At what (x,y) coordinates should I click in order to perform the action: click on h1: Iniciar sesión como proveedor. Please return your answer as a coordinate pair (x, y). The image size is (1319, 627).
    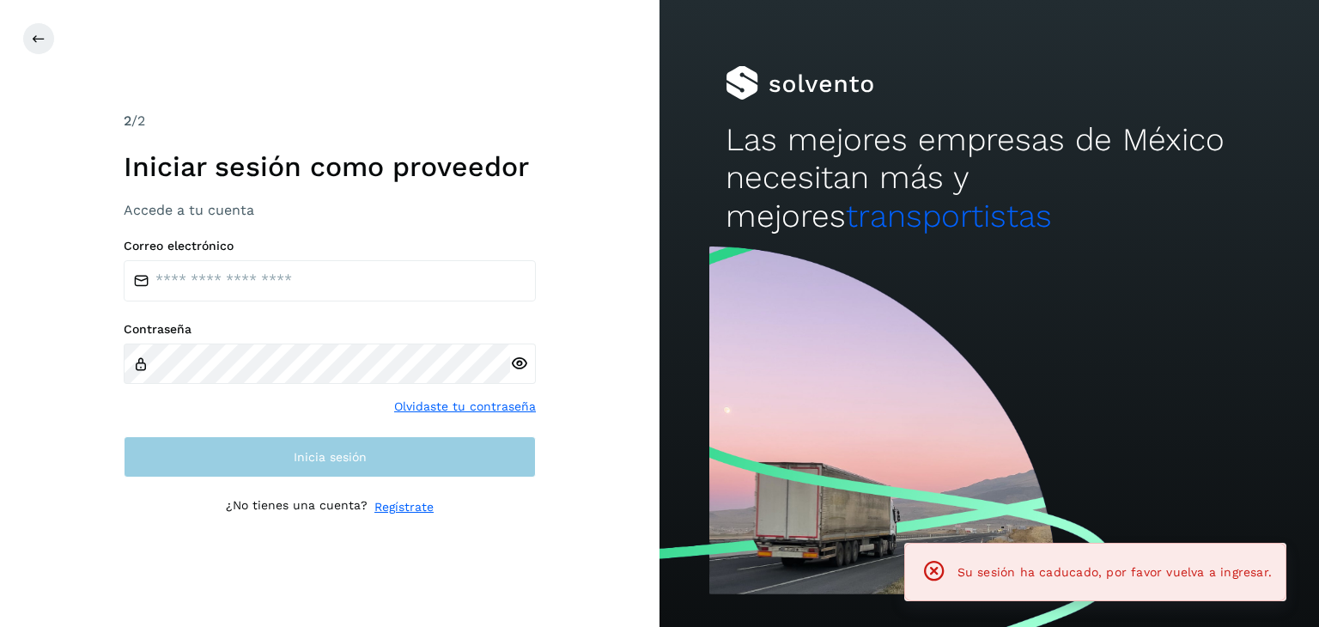
    Looking at the image, I should click on (330, 167).